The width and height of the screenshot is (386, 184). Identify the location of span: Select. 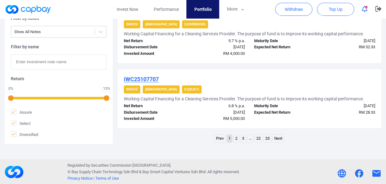
(21, 123).